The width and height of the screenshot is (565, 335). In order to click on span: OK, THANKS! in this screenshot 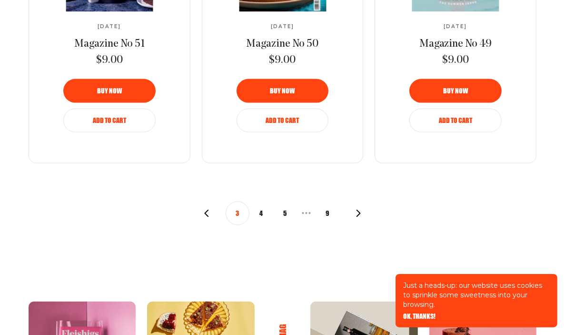, I will do `click(420, 316)`.